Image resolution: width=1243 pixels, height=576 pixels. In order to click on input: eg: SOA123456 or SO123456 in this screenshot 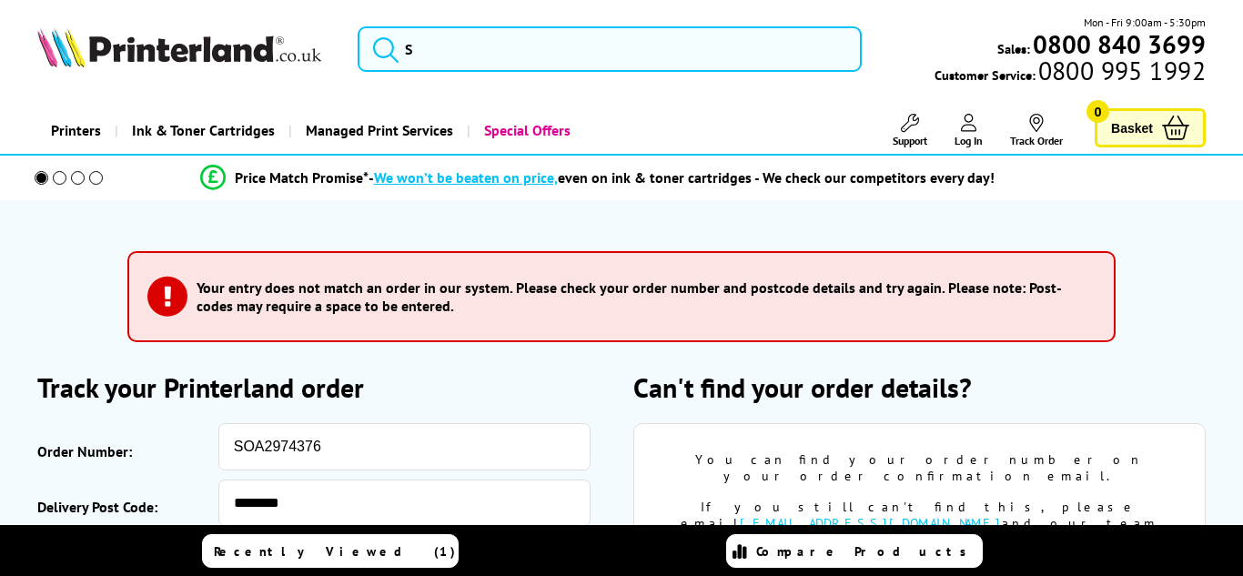, I will do `click(404, 447)`.